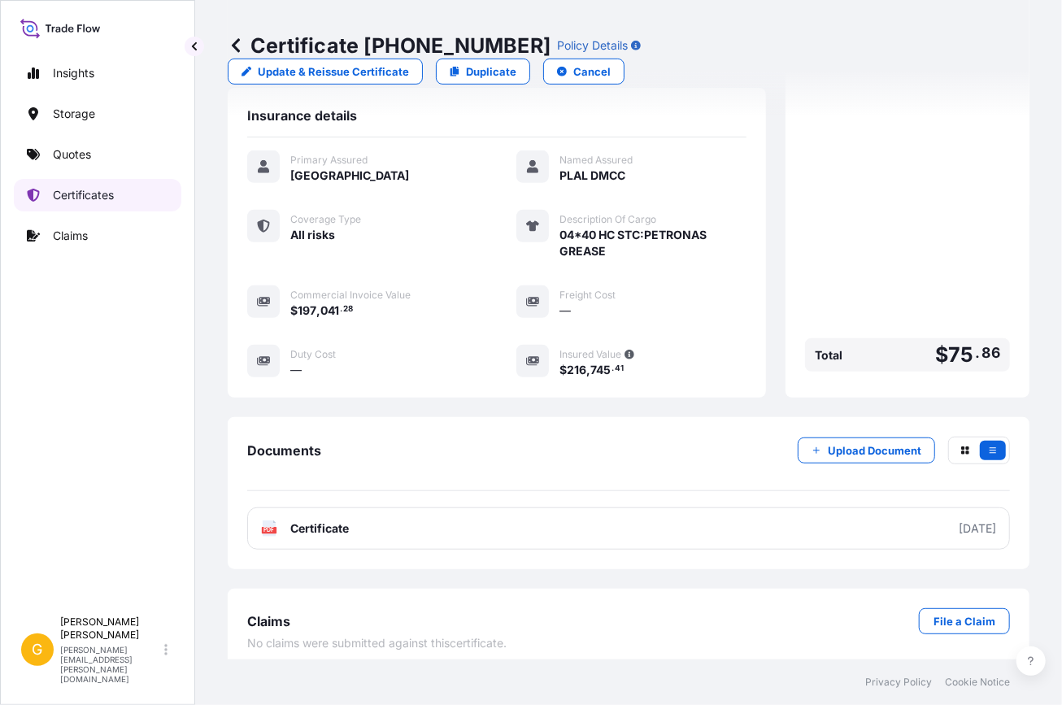 The height and width of the screenshot is (705, 1062). Describe the element at coordinates (591, 355) in the screenshot. I see `span: Insured Value` at that location.